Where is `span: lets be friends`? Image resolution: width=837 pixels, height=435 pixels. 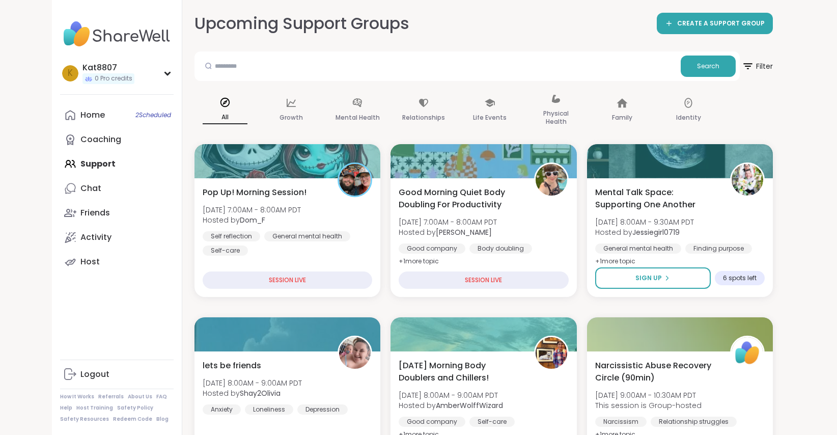 span: lets be friends is located at coordinates (232, 366).